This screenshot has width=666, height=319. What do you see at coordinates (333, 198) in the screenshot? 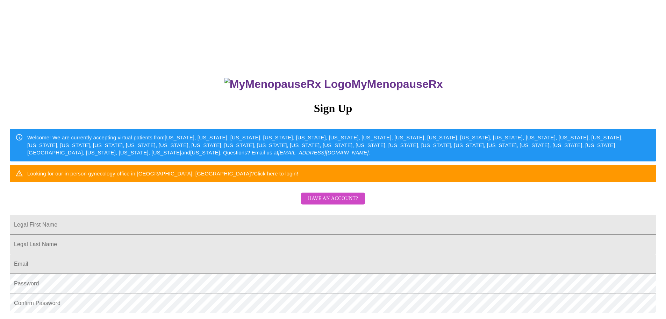
I see `span: Have an account?` at bounding box center [333, 198].